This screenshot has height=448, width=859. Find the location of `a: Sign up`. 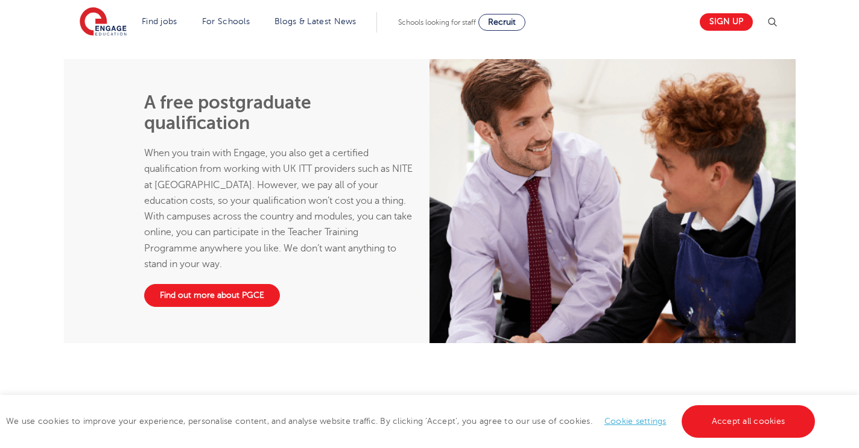

a: Sign up is located at coordinates (727, 22).